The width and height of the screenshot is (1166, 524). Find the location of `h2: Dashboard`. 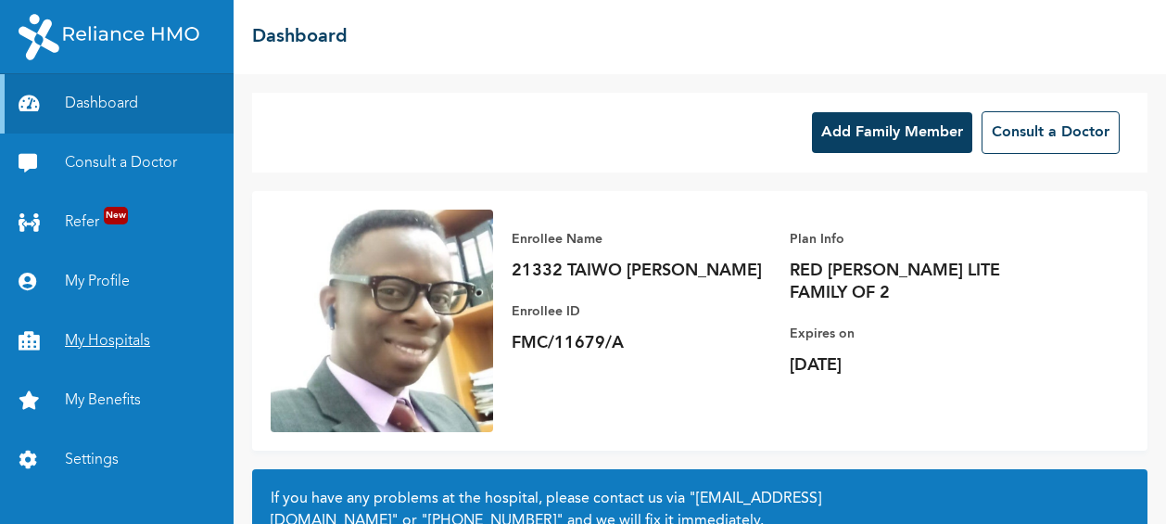

h2: Dashboard is located at coordinates (299, 37).